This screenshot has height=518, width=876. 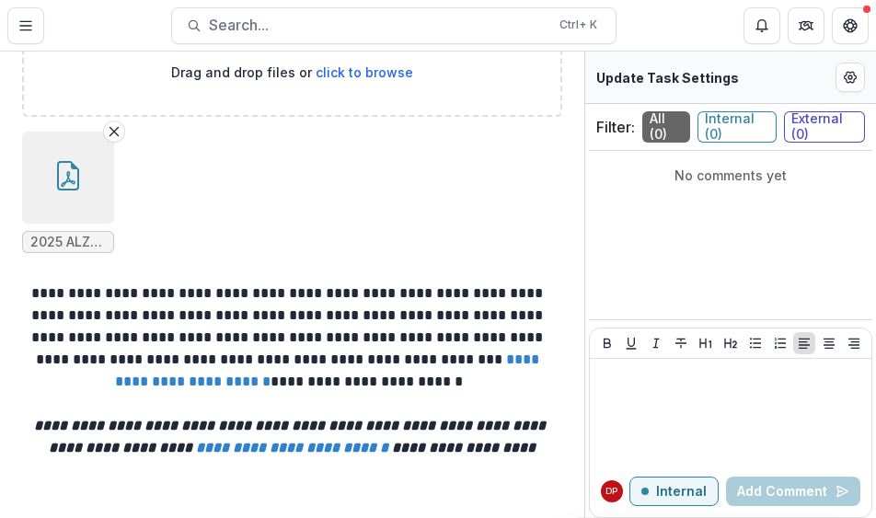 What do you see at coordinates (780, 343) in the screenshot?
I see `button: Ordered List` at bounding box center [780, 343].